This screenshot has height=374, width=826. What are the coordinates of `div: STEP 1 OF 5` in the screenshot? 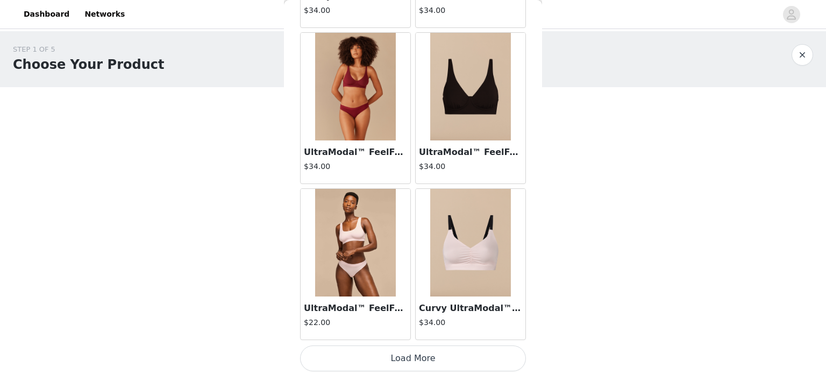 It's located at (88, 49).